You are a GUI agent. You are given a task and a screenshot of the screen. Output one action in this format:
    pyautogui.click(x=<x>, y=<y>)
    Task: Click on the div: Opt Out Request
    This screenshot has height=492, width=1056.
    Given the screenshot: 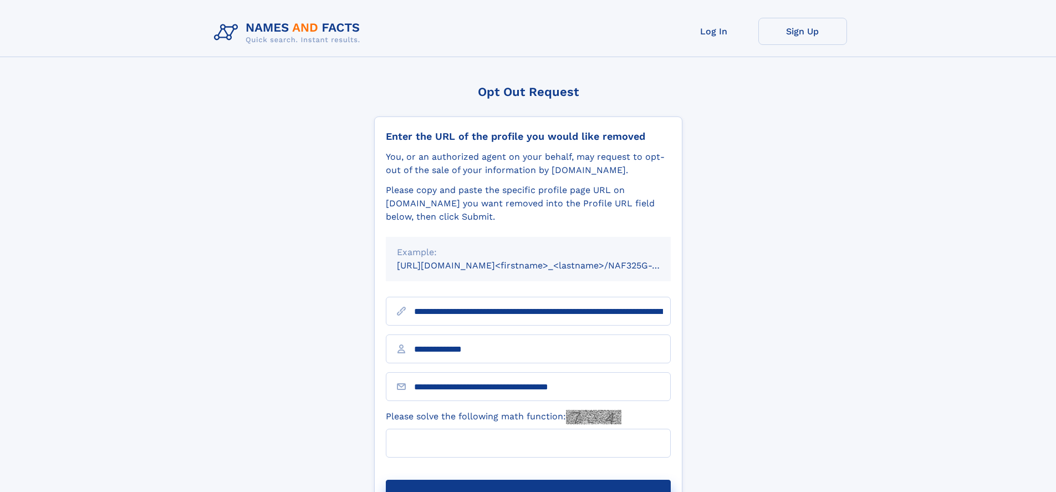 What is the action you would take?
    pyautogui.click(x=528, y=91)
    